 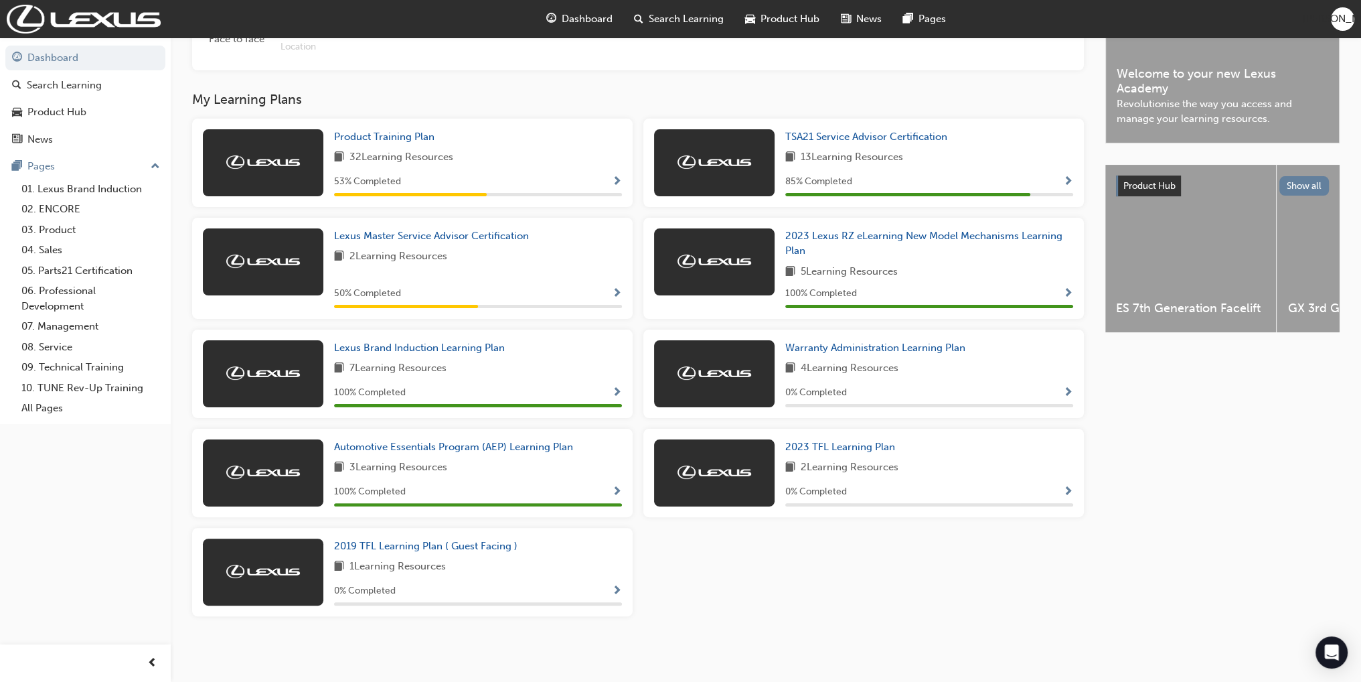 What do you see at coordinates (57, 112) in the screenshot?
I see `div: Product Hub` at bounding box center [57, 112].